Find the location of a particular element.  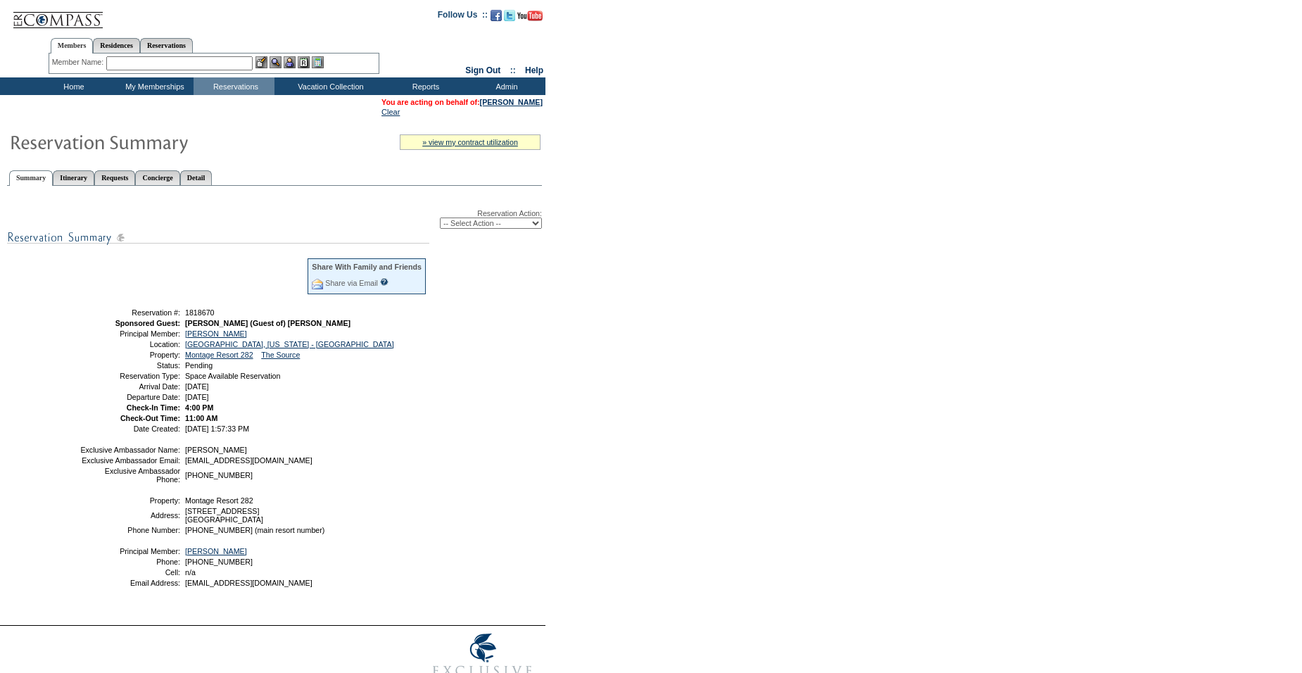

img: View is located at coordinates (275, 62).